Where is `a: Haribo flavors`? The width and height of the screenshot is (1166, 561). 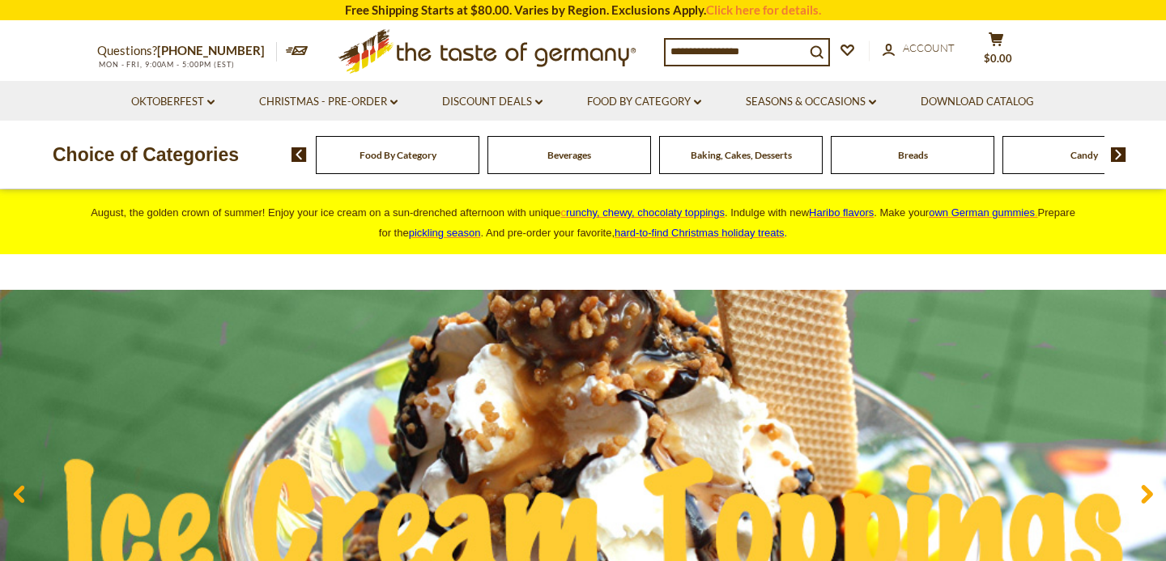 a: Haribo flavors is located at coordinates (841, 212).